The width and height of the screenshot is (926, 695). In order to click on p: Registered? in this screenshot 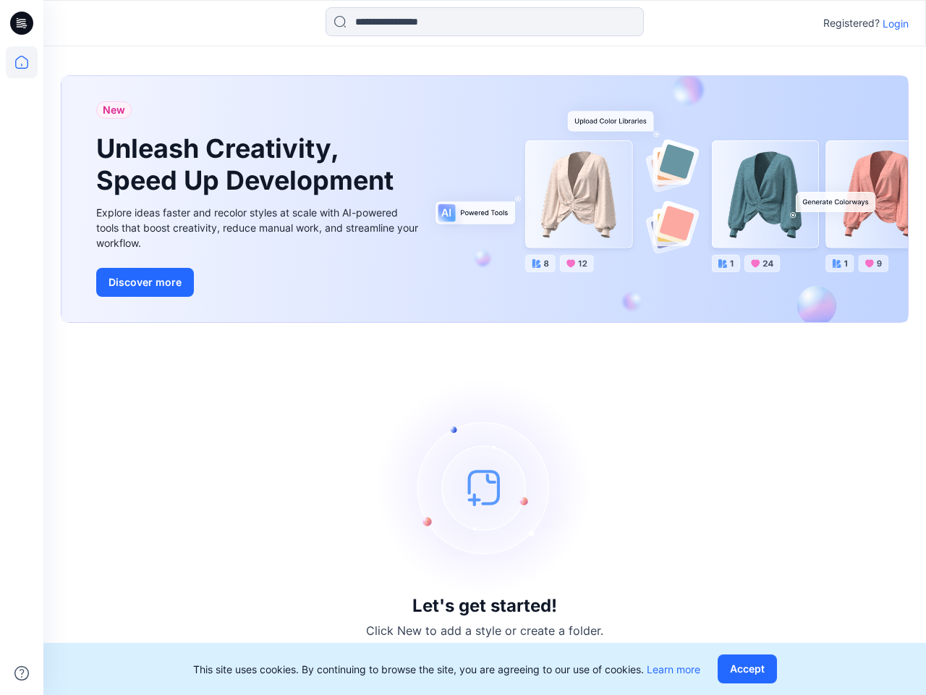, I will do `click(852, 23)`.